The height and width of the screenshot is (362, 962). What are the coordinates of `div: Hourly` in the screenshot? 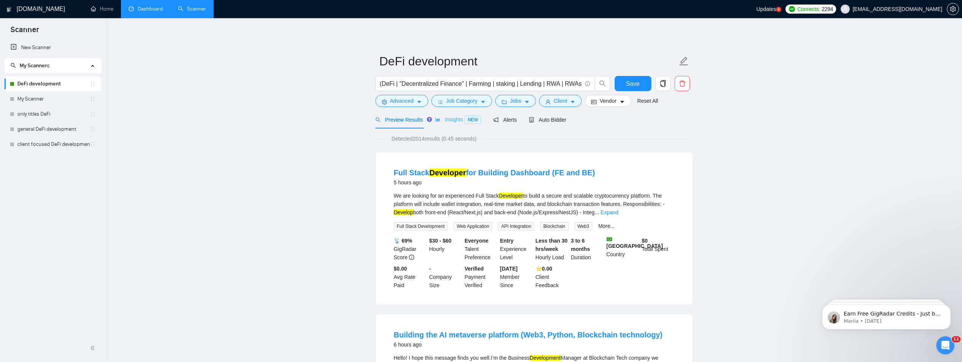 It's located at (445, 249).